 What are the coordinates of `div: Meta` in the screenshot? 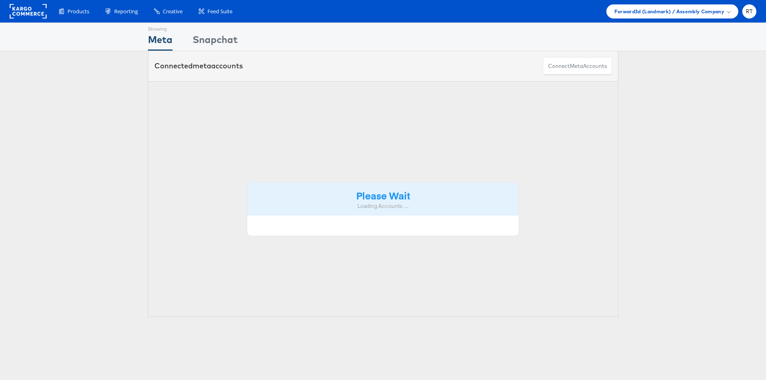 It's located at (160, 41).